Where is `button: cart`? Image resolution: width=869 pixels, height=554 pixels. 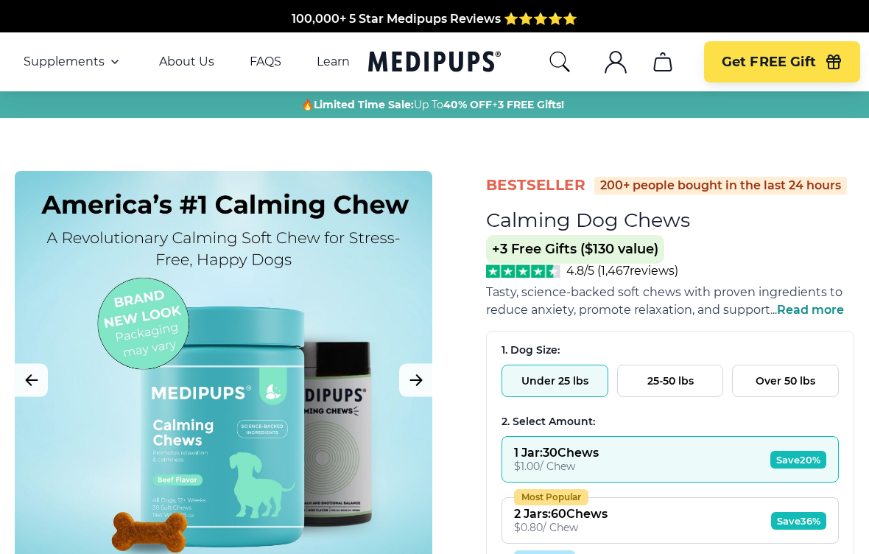
button: cart is located at coordinates (662, 62).